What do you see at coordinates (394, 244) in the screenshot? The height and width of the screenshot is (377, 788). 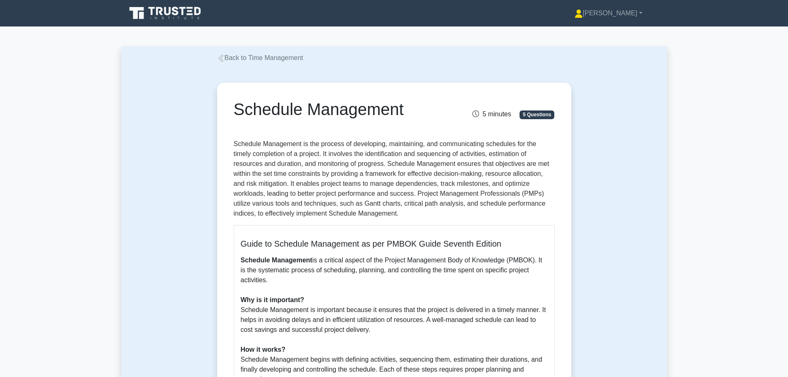 I see `h5: Guide to Schedule Management as per PMBOK Guide Seventh Edition` at bounding box center [394, 244].